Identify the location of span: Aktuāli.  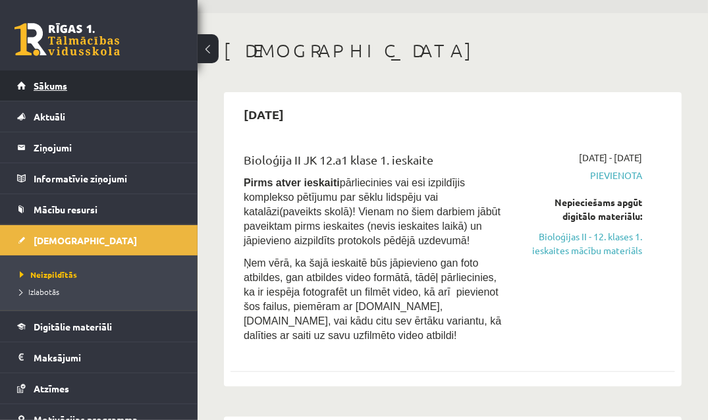
(49, 117).